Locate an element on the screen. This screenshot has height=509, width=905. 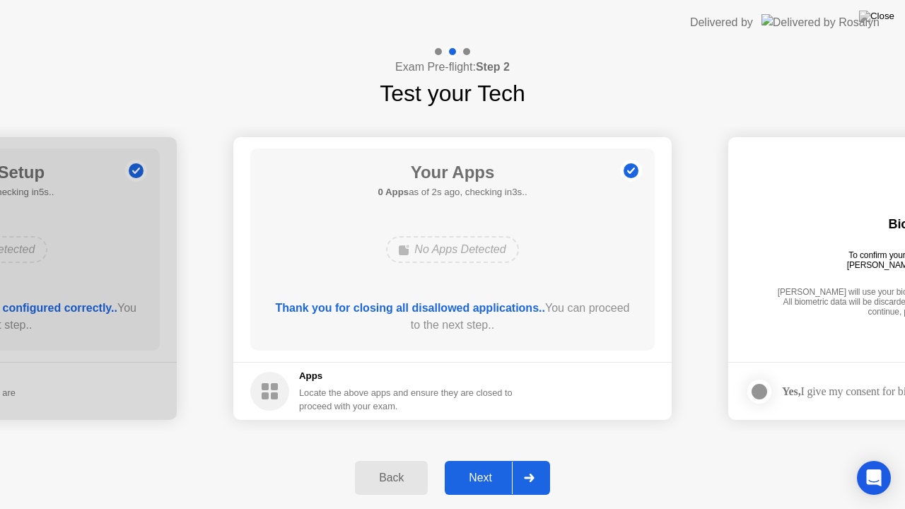
h5: Apps is located at coordinates (406, 376).